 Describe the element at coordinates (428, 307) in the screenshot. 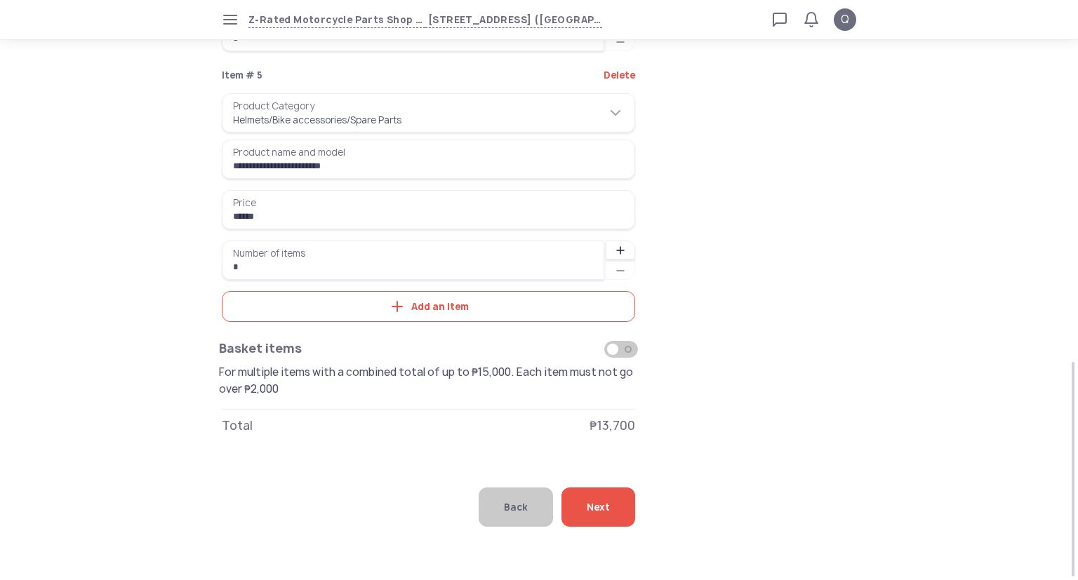

I see `button: Add an item` at that location.